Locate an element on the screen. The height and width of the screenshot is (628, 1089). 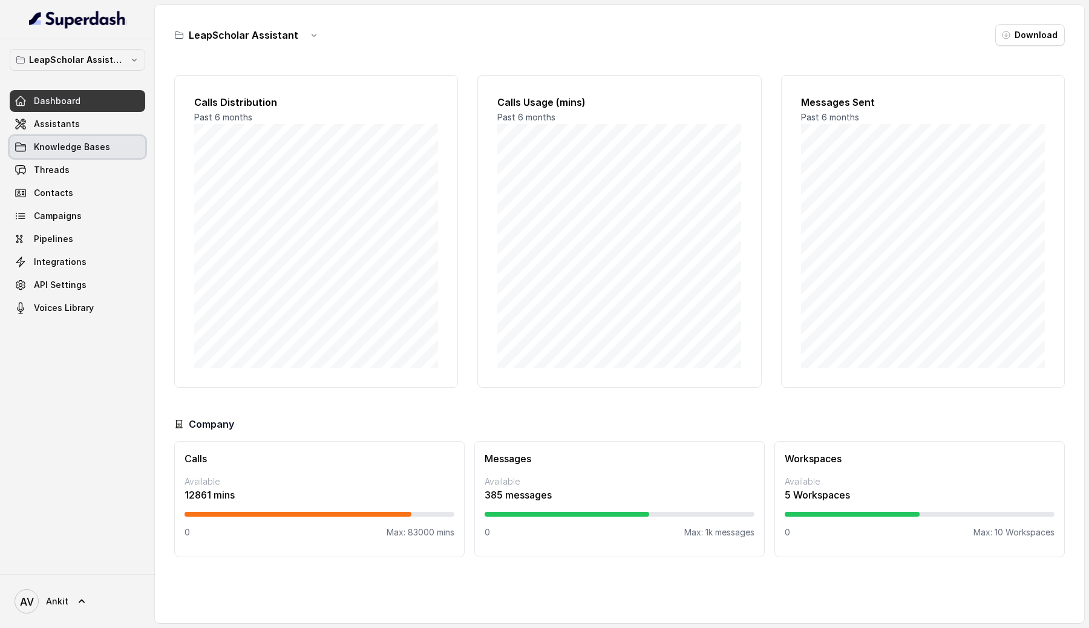
p: LeapScholar Assistant is located at coordinates (77, 60).